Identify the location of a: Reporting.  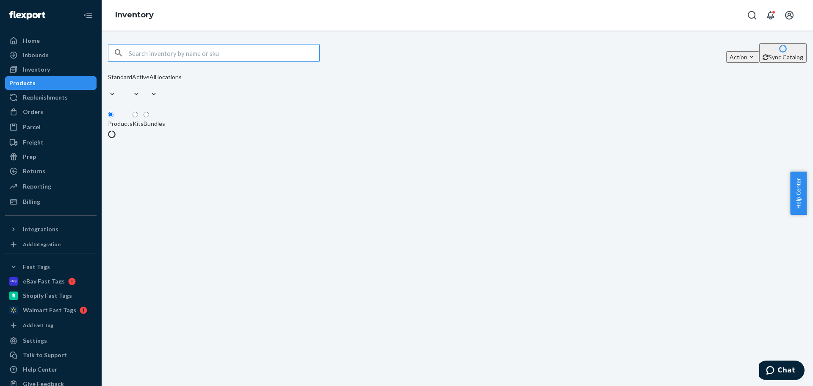
(51, 186).